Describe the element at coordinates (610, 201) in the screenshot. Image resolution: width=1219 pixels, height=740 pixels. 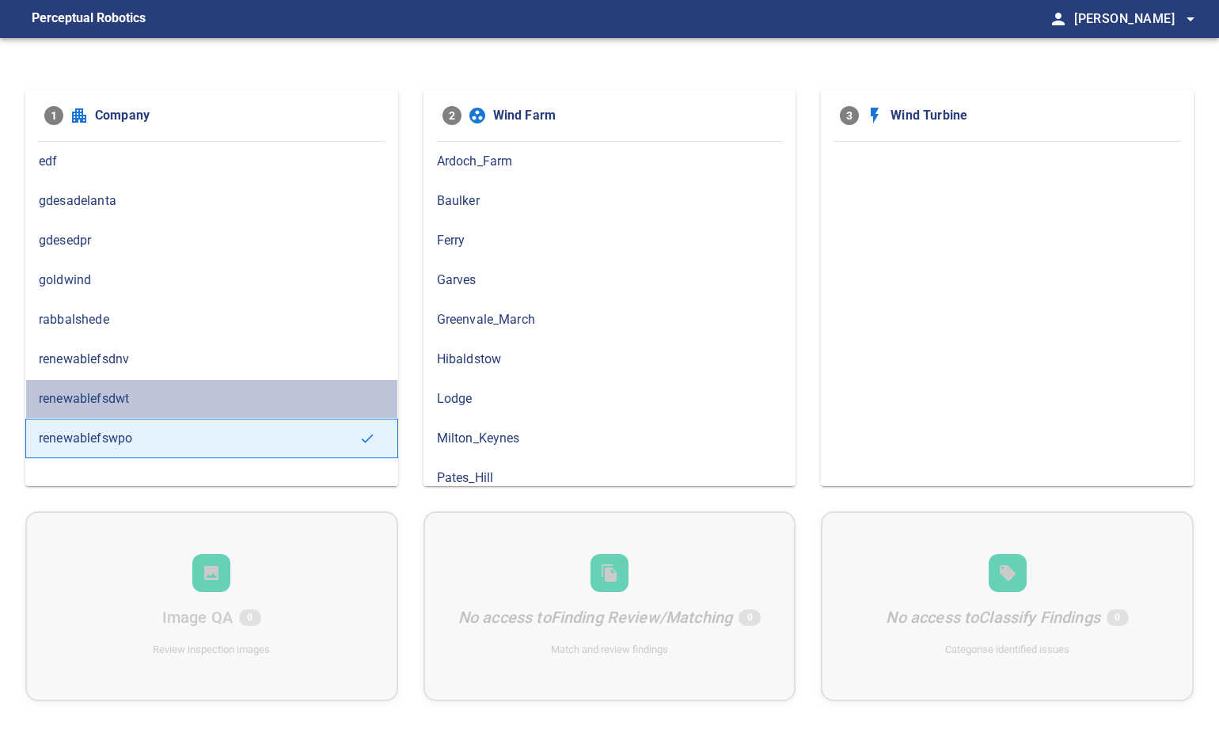
I see `div: Baulker` at that location.